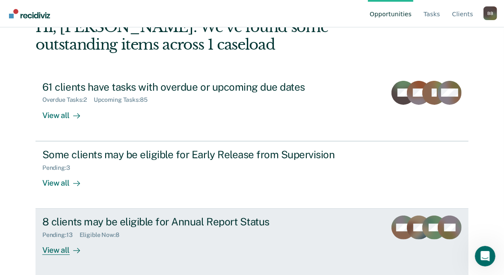  I want to click on div: 61 clients have tasks with overdue or upcoming due dates, so click(193, 87).